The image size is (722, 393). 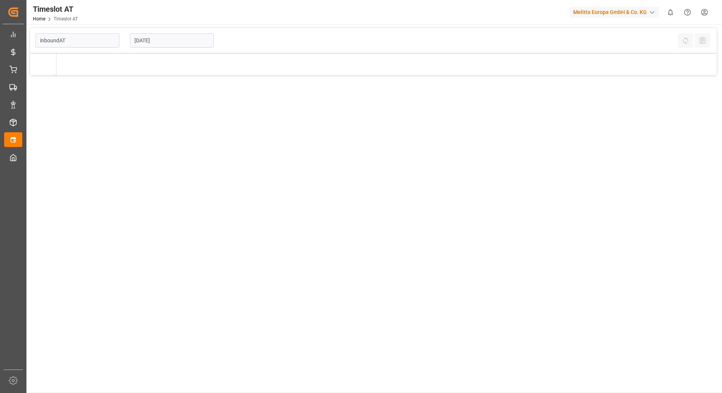 I want to click on button: Melitta Europa GmbH & Co. KG, so click(x=616, y=12).